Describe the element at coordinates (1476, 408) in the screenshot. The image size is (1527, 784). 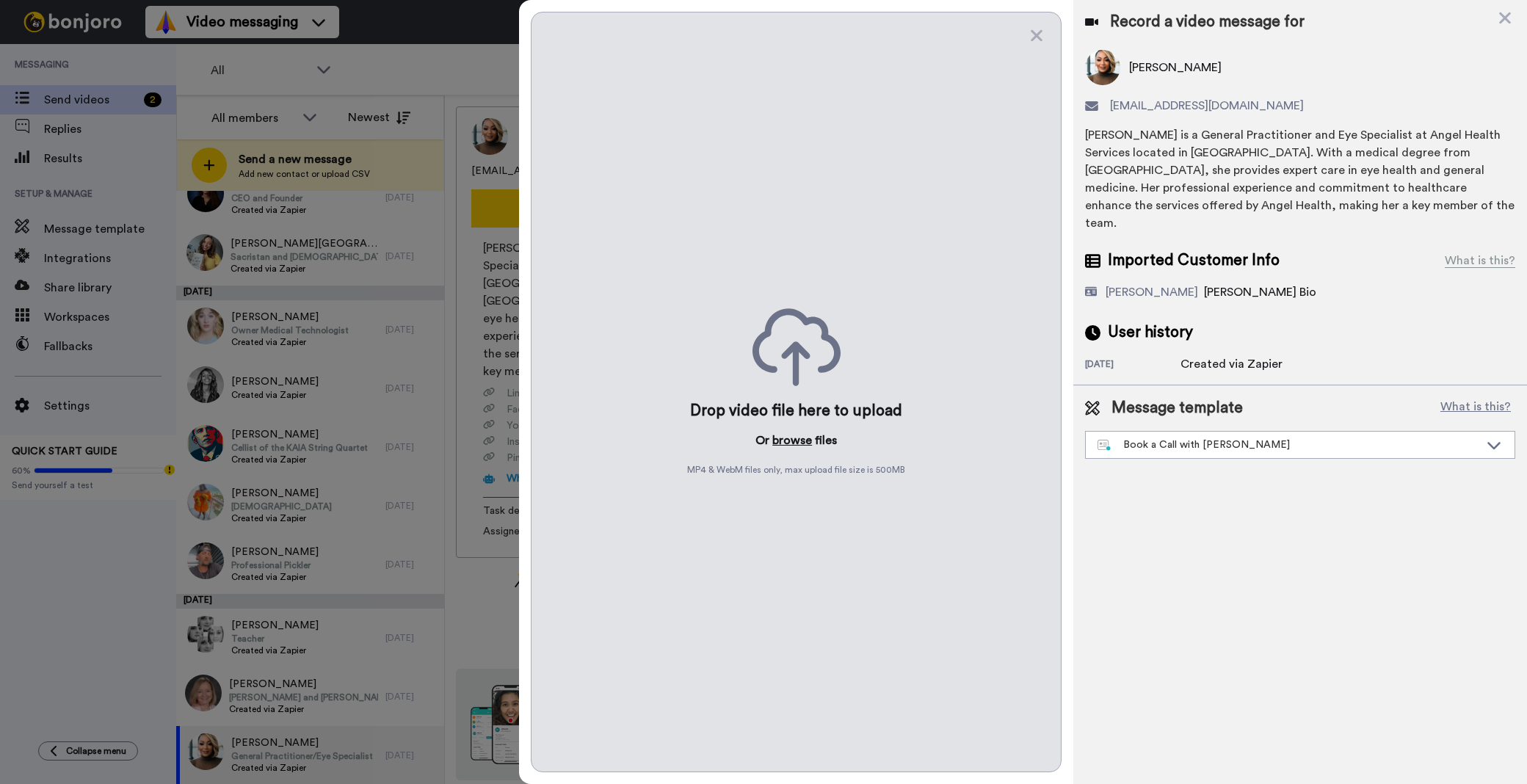
I see `button: What is this?` at that location.